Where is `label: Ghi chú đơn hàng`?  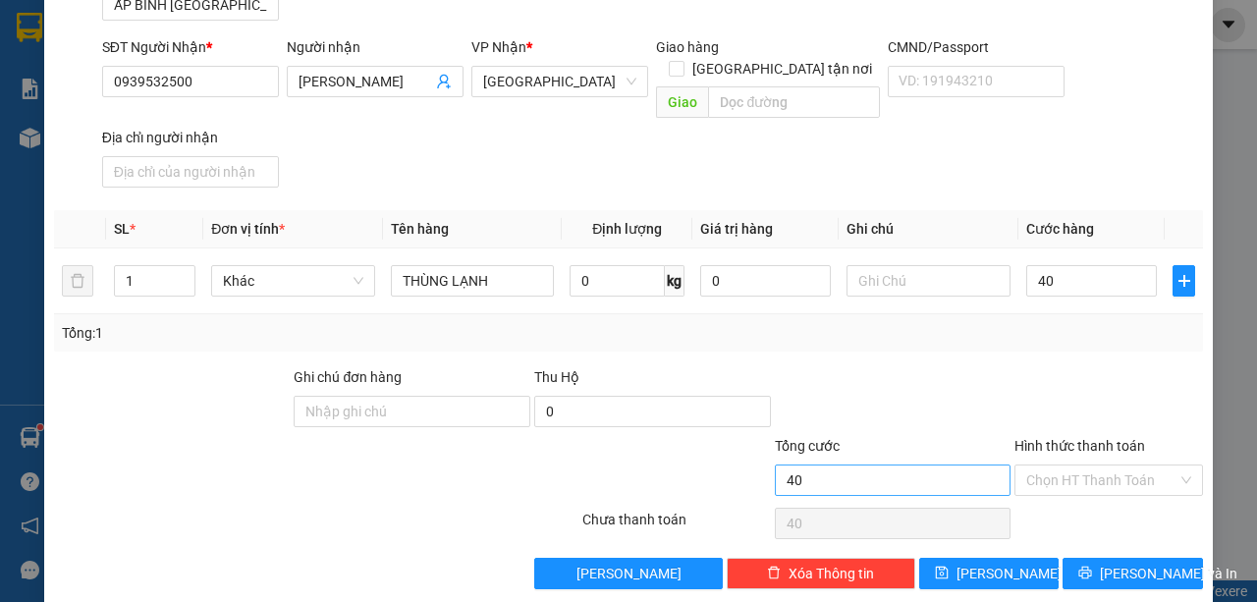 label: Ghi chú đơn hàng is located at coordinates (348, 377).